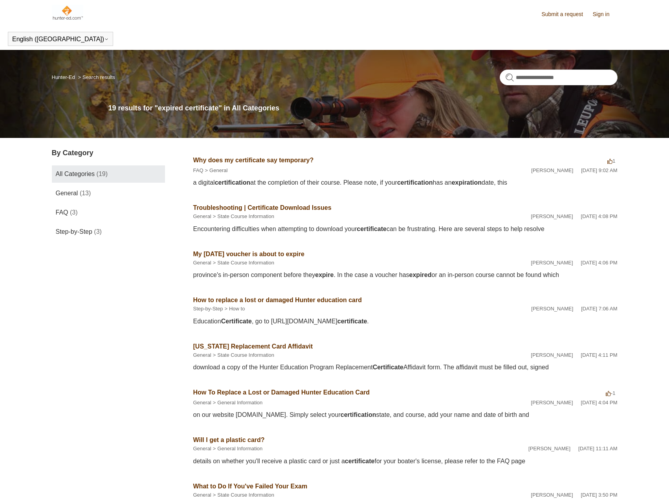  Describe the element at coordinates (208, 309) in the screenshot. I see `li: Step-by-Step` at that location.